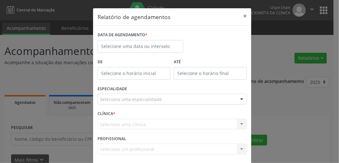 This screenshot has width=339, height=163. Describe the element at coordinates (112, 139) in the screenshot. I see `label: PROFISSIONAL` at that location.